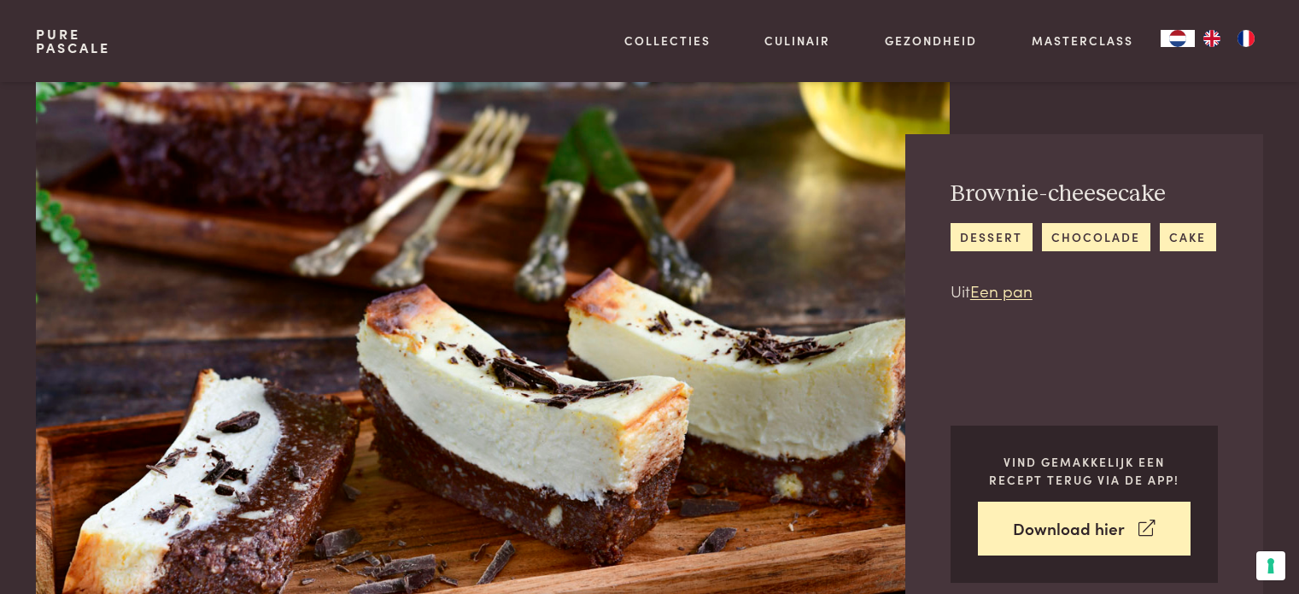  Describe the element at coordinates (1271, 565) in the screenshot. I see `button: Uw voorkeuren voor toestemming voor trackingtechnologieën` at that location.